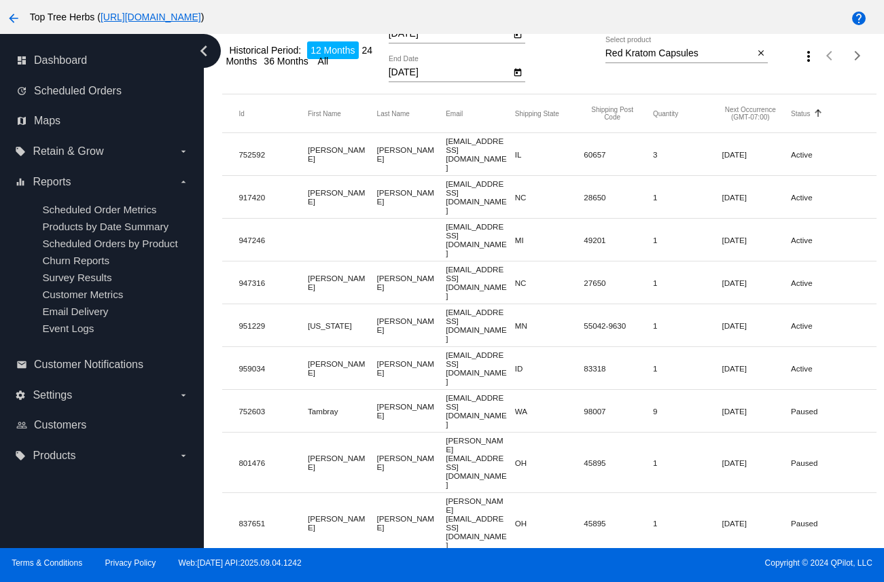 Image resolution: width=884 pixels, height=582 pixels. Describe the element at coordinates (88, 365) in the screenshot. I see `span: Customer Notifications` at that location.